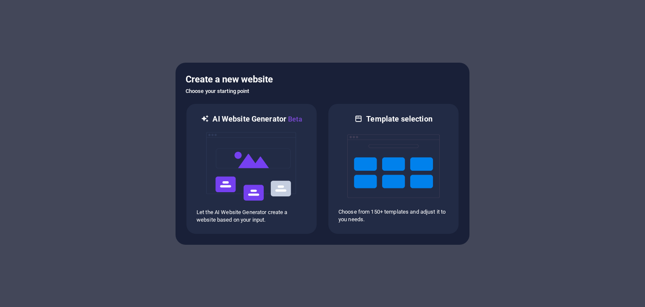  Describe the element at coordinates (252, 166) in the screenshot. I see `img: ai` at that location.